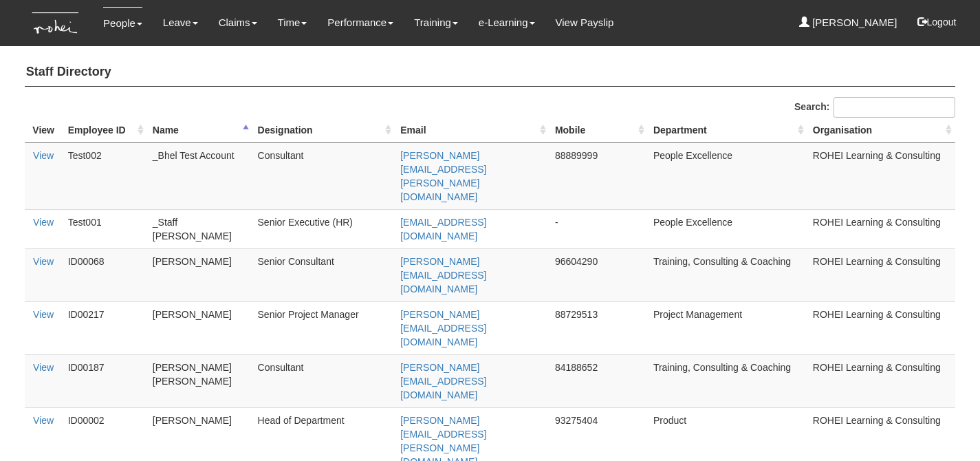  What do you see at coordinates (598, 274) in the screenshot?
I see `td: 96604290` at bounding box center [598, 274].